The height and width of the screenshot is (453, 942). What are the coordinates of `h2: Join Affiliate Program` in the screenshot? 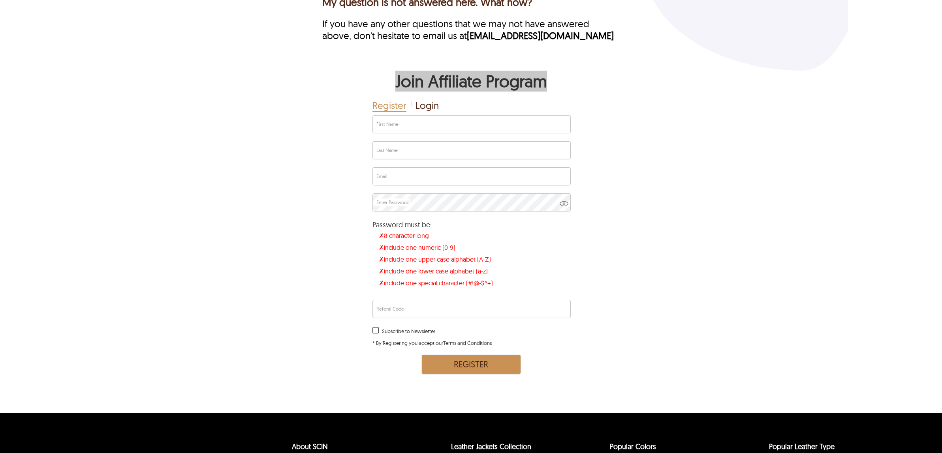 It's located at (471, 85).